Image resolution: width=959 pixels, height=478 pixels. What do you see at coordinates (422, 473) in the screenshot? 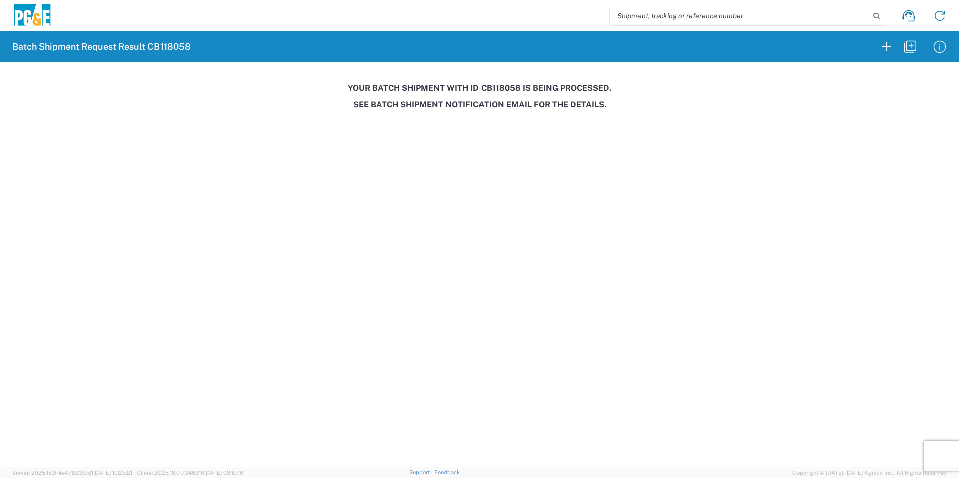
I see `a: Support` at bounding box center [422, 473].